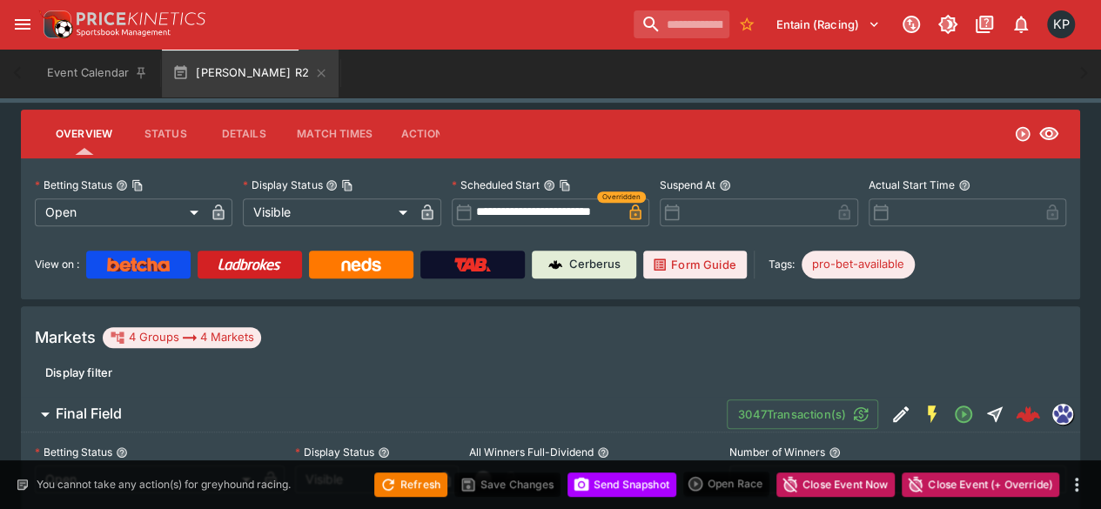  What do you see at coordinates (622, 197) in the screenshot?
I see `span: Overridden` at bounding box center [622, 197].